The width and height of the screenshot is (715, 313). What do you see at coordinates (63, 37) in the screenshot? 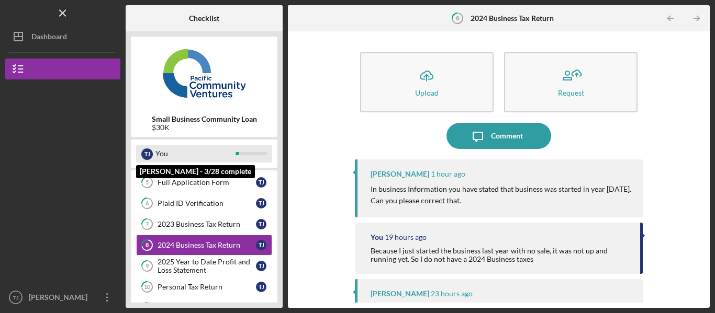
I see `button: Dashboard` at bounding box center [63, 37].